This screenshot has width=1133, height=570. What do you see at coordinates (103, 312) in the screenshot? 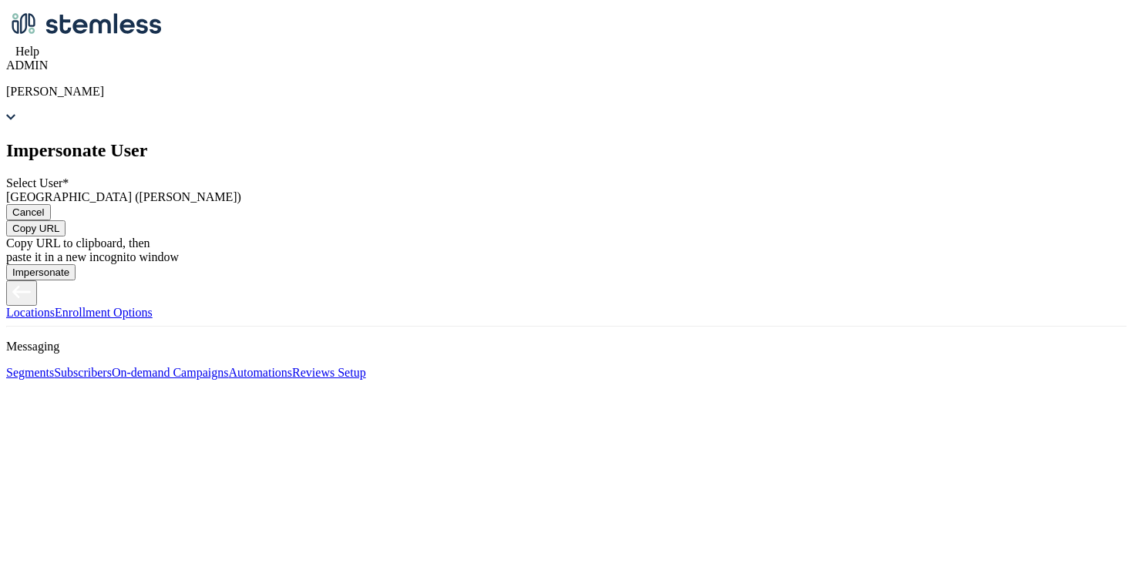
I see `a: Enrollment Options` at bounding box center [103, 312].